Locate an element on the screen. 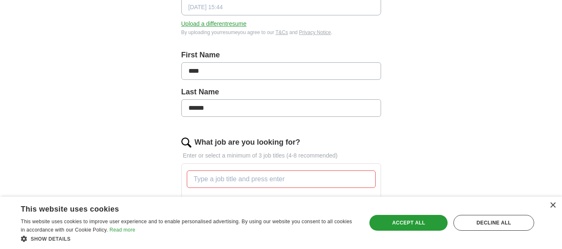 This screenshot has height=249, width=562. label: What job are you looking for? is located at coordinates (248, 142).